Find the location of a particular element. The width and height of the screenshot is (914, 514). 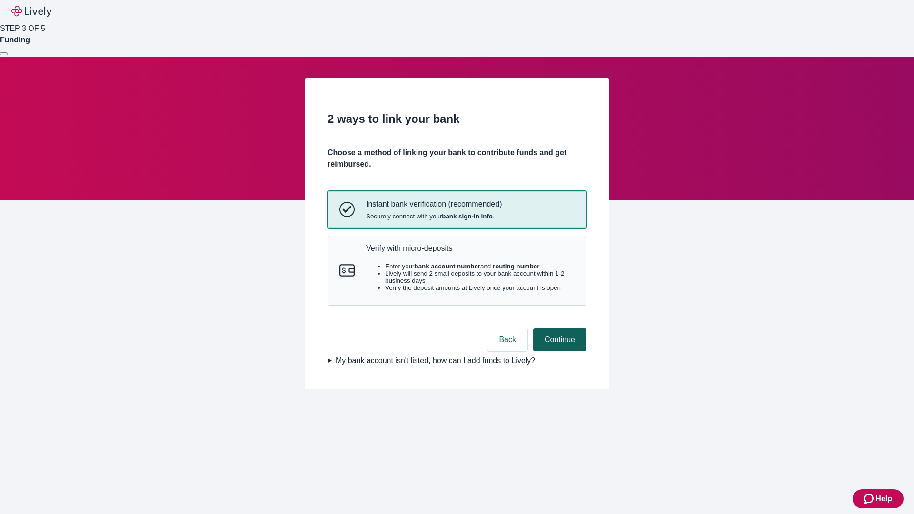

p: Verify with micro-deposits is located at coordinates (470, 248).